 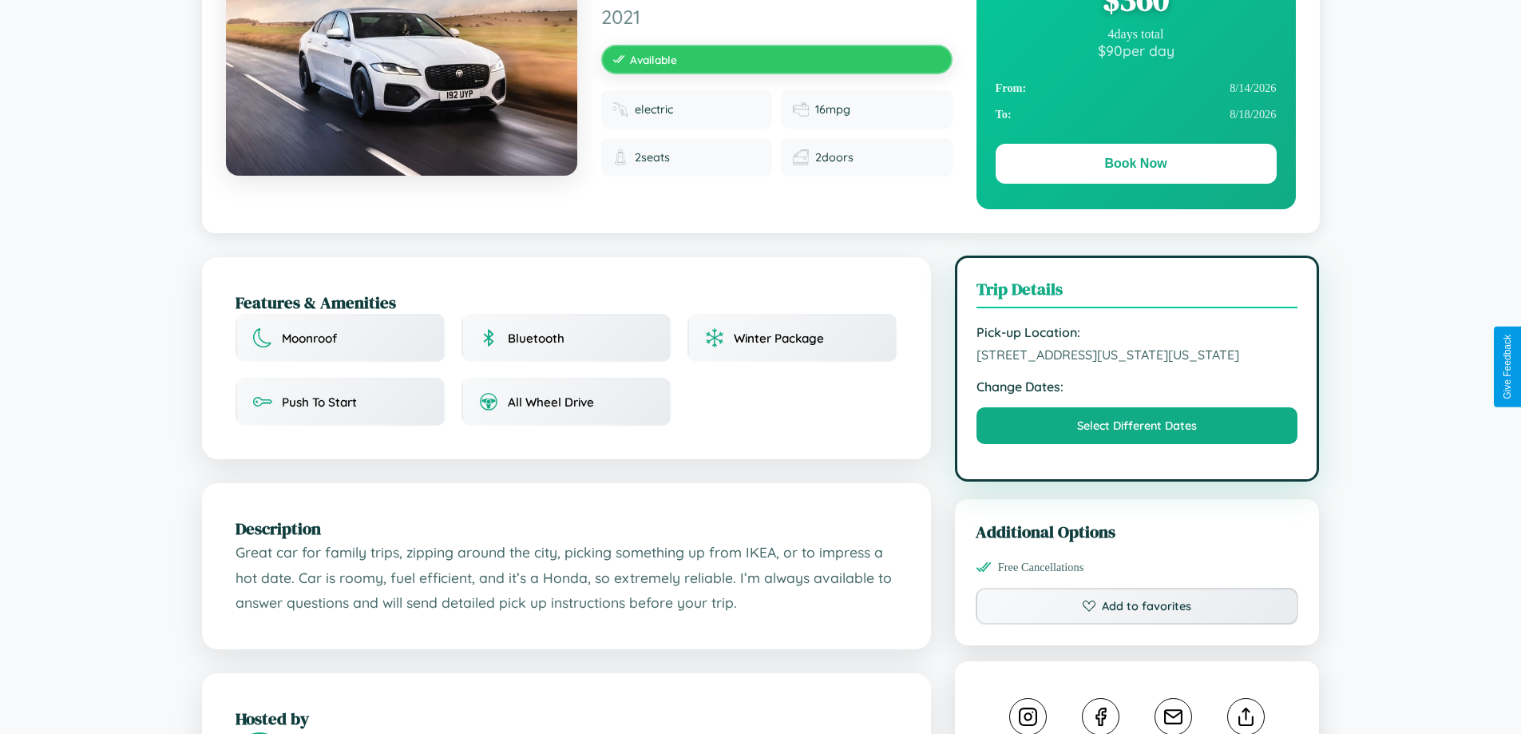 What do you see at coordinates (1137, 606) in the screenshot?
I see `button: Add to favorites` at bounding box center [1137, 606].